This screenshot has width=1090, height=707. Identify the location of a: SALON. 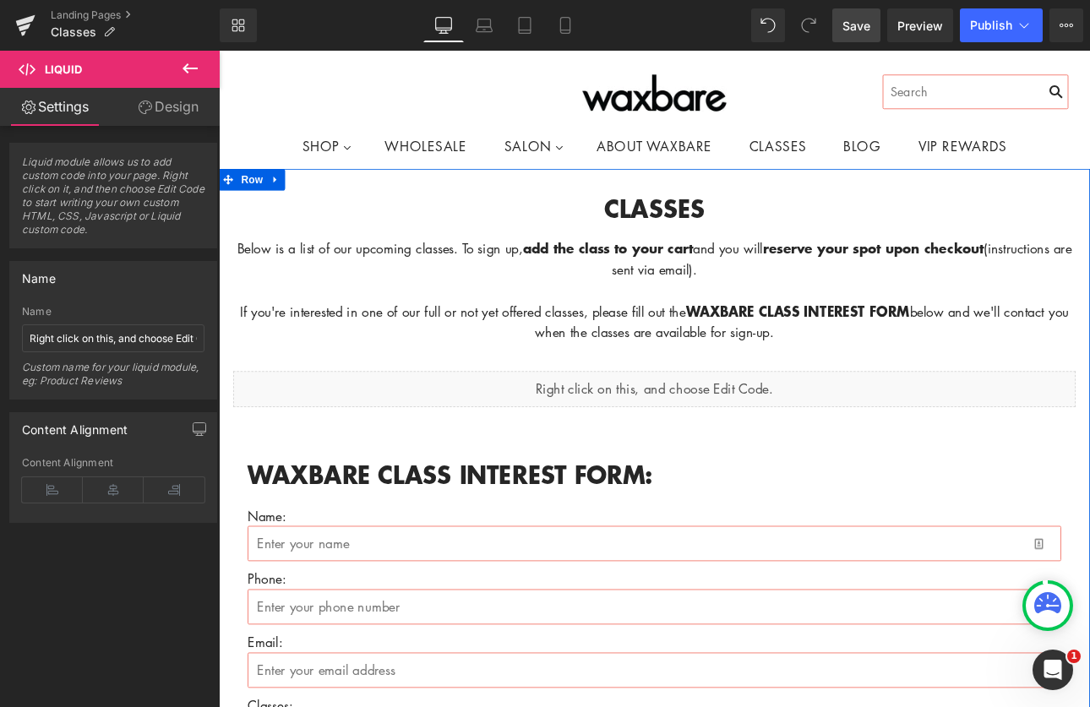
(367, 112).